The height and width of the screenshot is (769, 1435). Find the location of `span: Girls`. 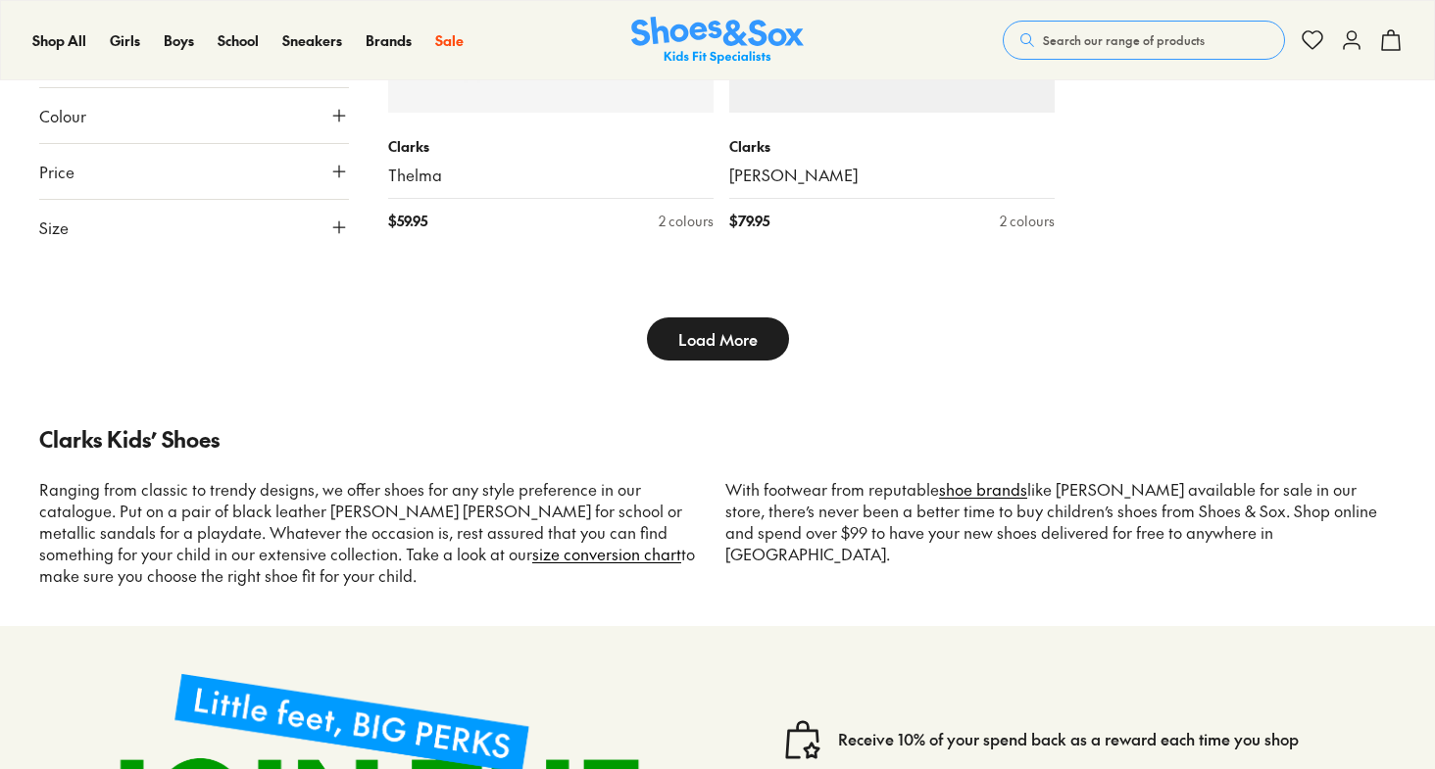

span: Girls is located at coordinates (124, 40).